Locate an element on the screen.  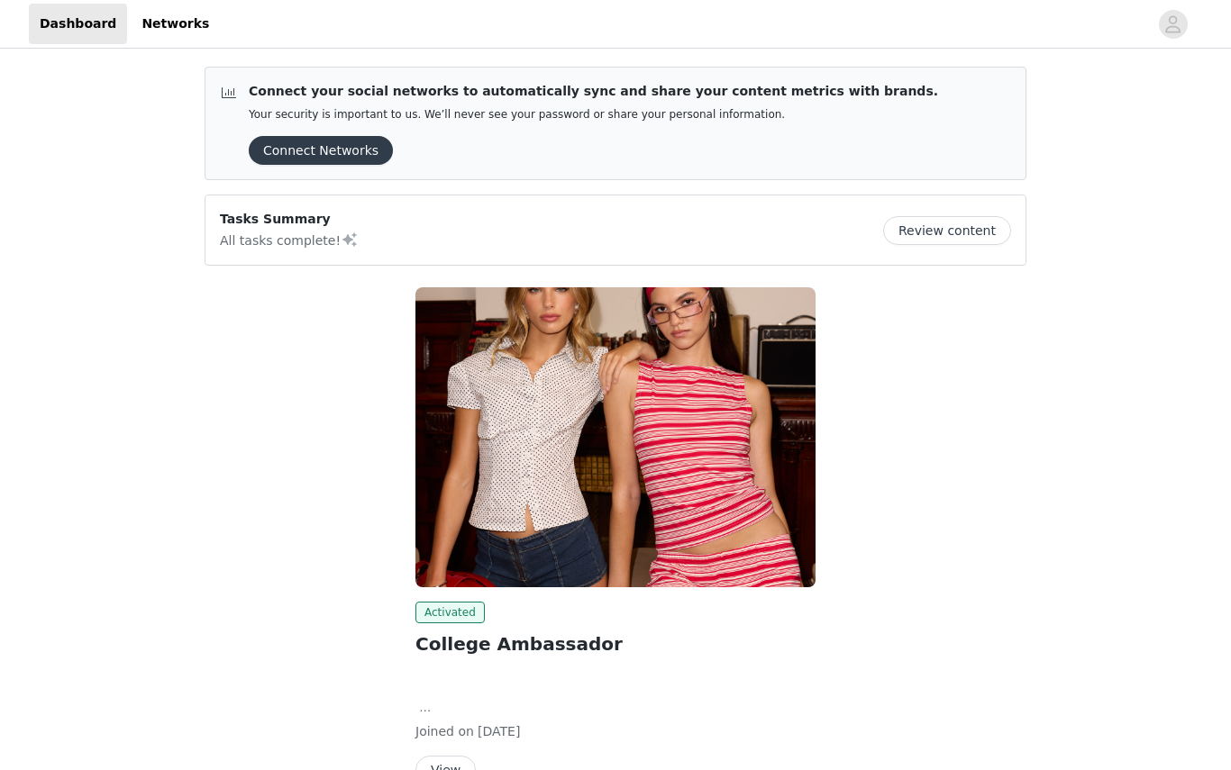
p: Your security is important to us. We’ll never see your password or share your personal information. is located at coordinates (593, 114).